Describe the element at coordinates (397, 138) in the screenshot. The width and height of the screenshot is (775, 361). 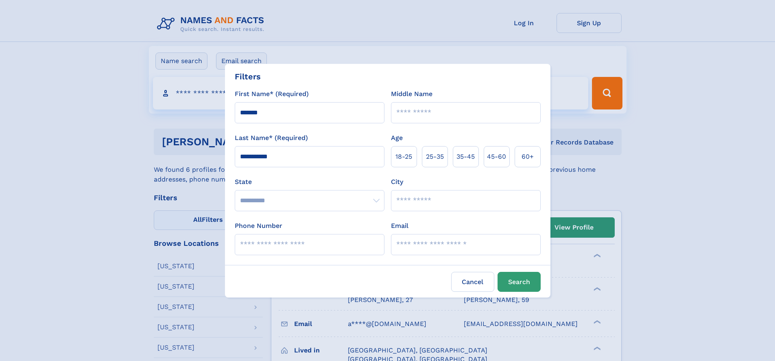
I see `label: Age` at that location.